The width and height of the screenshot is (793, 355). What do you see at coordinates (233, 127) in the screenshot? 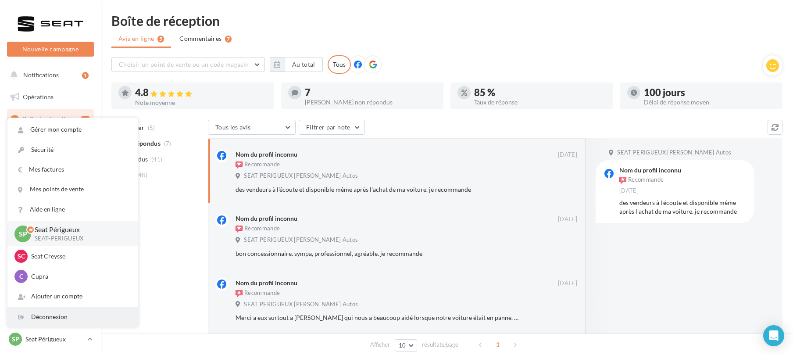
I see `span: Tous les avis` at bounding box center [233, 127].